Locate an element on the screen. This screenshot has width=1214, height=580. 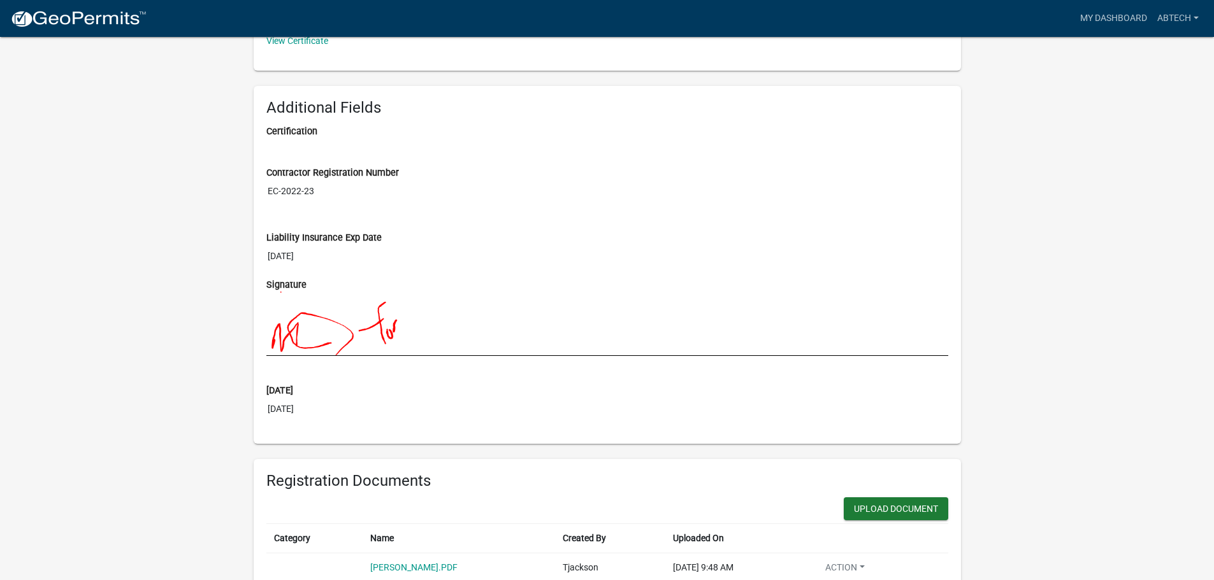
img: q+kwCumriiMAAAAASUVORK5CYII= is located at coordinates (578, 324).